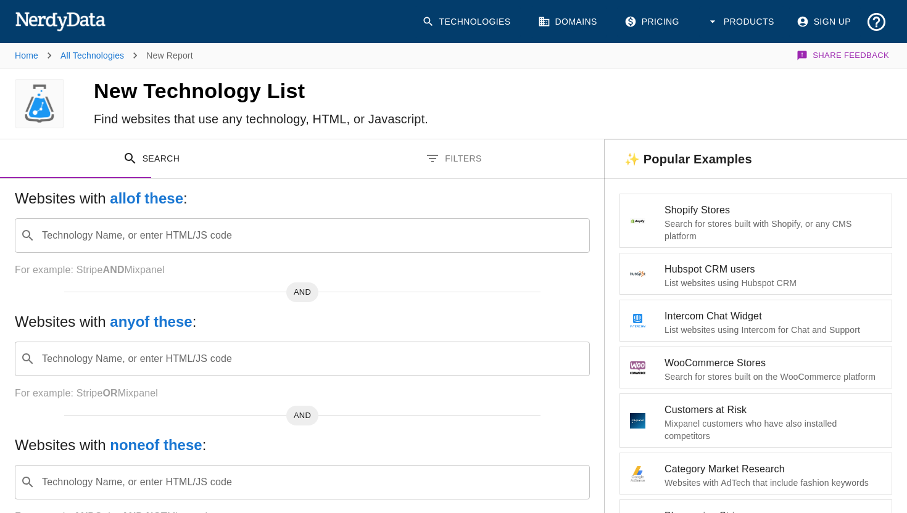 This screenshot has height=513, width=907. What do you see at coordinates (113, 270) in the screenshot?
I see `b: AND` at bounding box center [113, 270].